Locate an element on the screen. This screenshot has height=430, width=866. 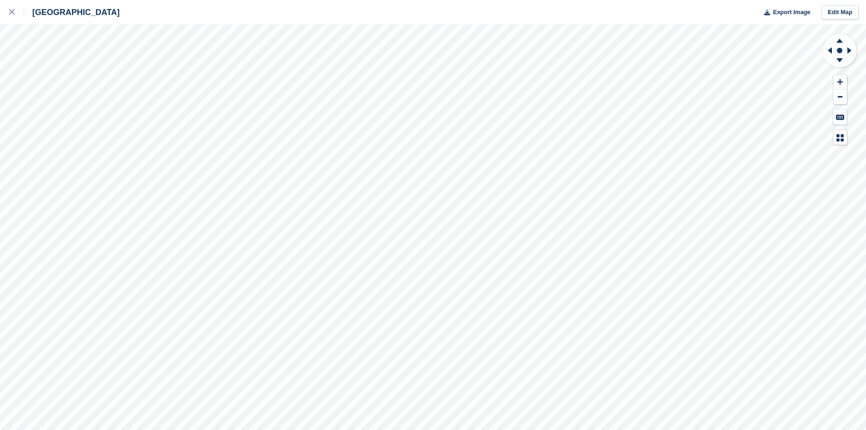
a: Edit Map is located at coordinates (840, 12).